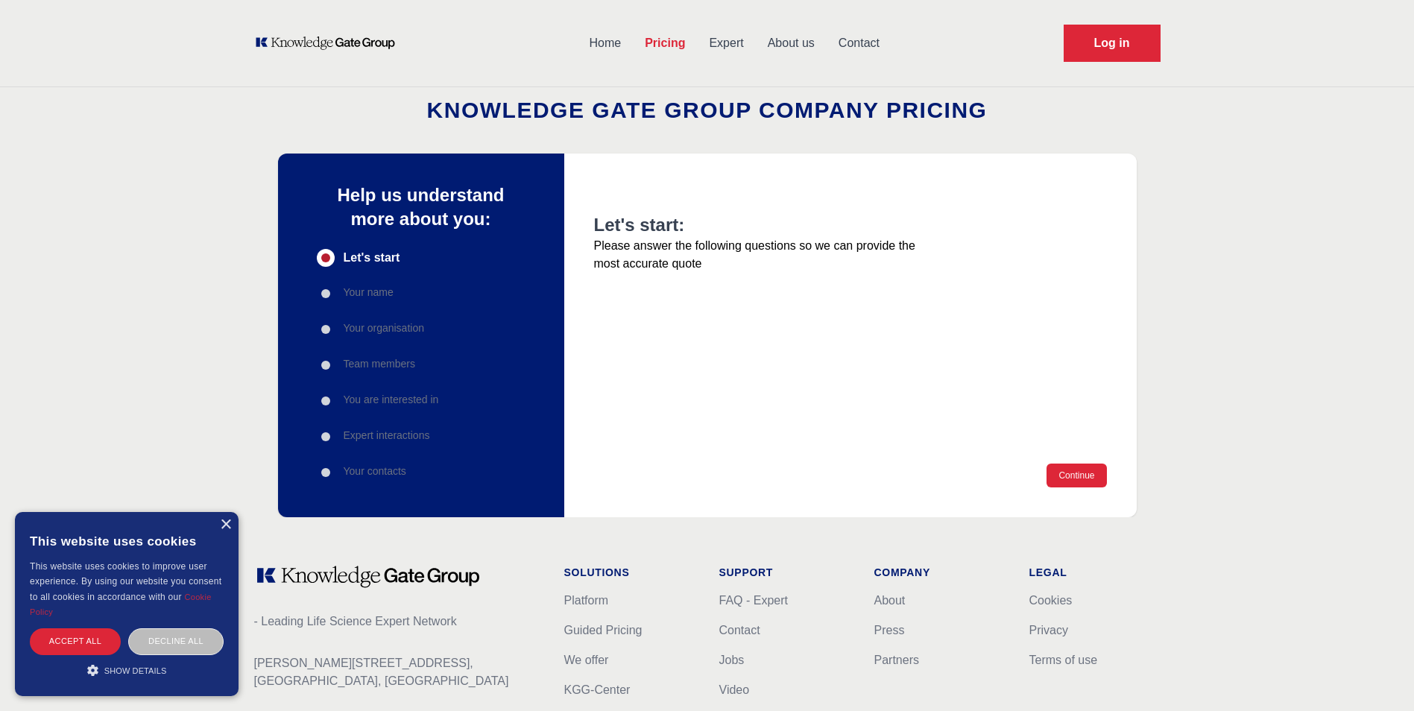 Image resolution: width=1414 pixels, height=711 pixels. Describe the element at coordinates (1377, 676) in the screenshot. I see `div: Chat Widget` at that location.